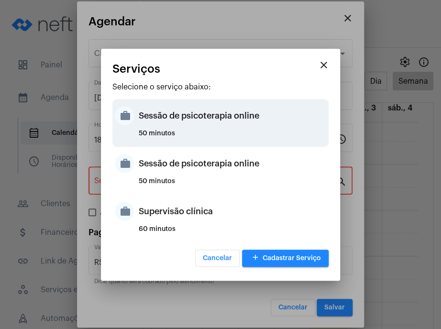  What do you see at coordinates (324, 65) in the screenshot?
I see `mat-icon: close` at bounding box center [324, 65].